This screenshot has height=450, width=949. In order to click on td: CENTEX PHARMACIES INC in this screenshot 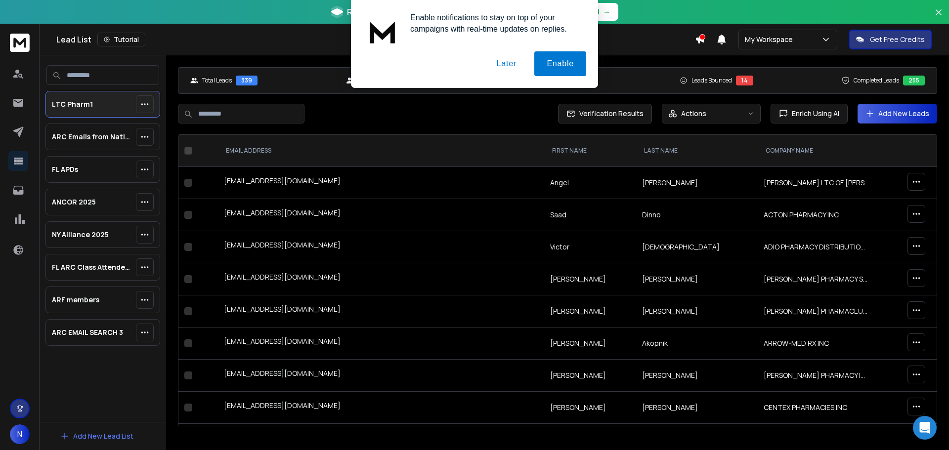, I will do `click(816, 408)`.